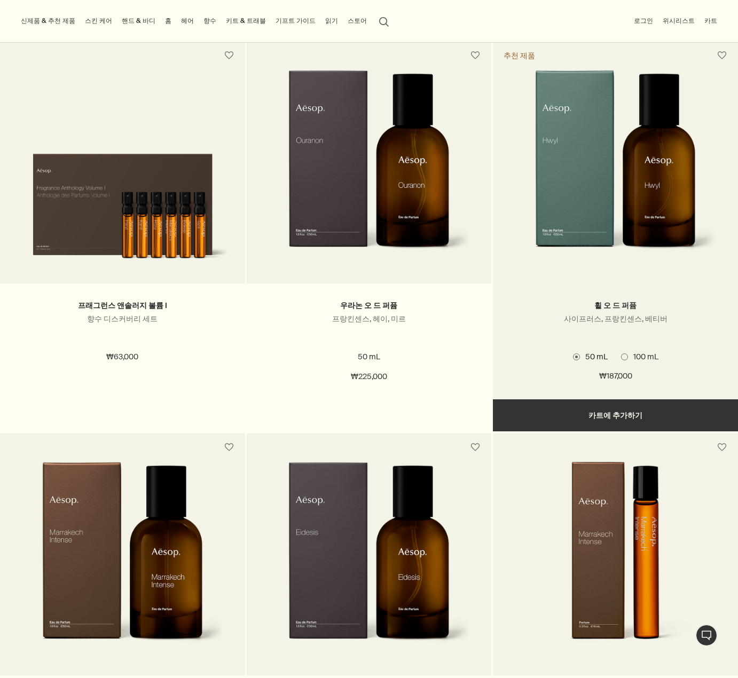 The height and width of the screenshot is (678, 738). What do you see at coordinates (295, 21) in the screenshot?
I see `a: 기프트 가이드` at bounding box center [295, 21].